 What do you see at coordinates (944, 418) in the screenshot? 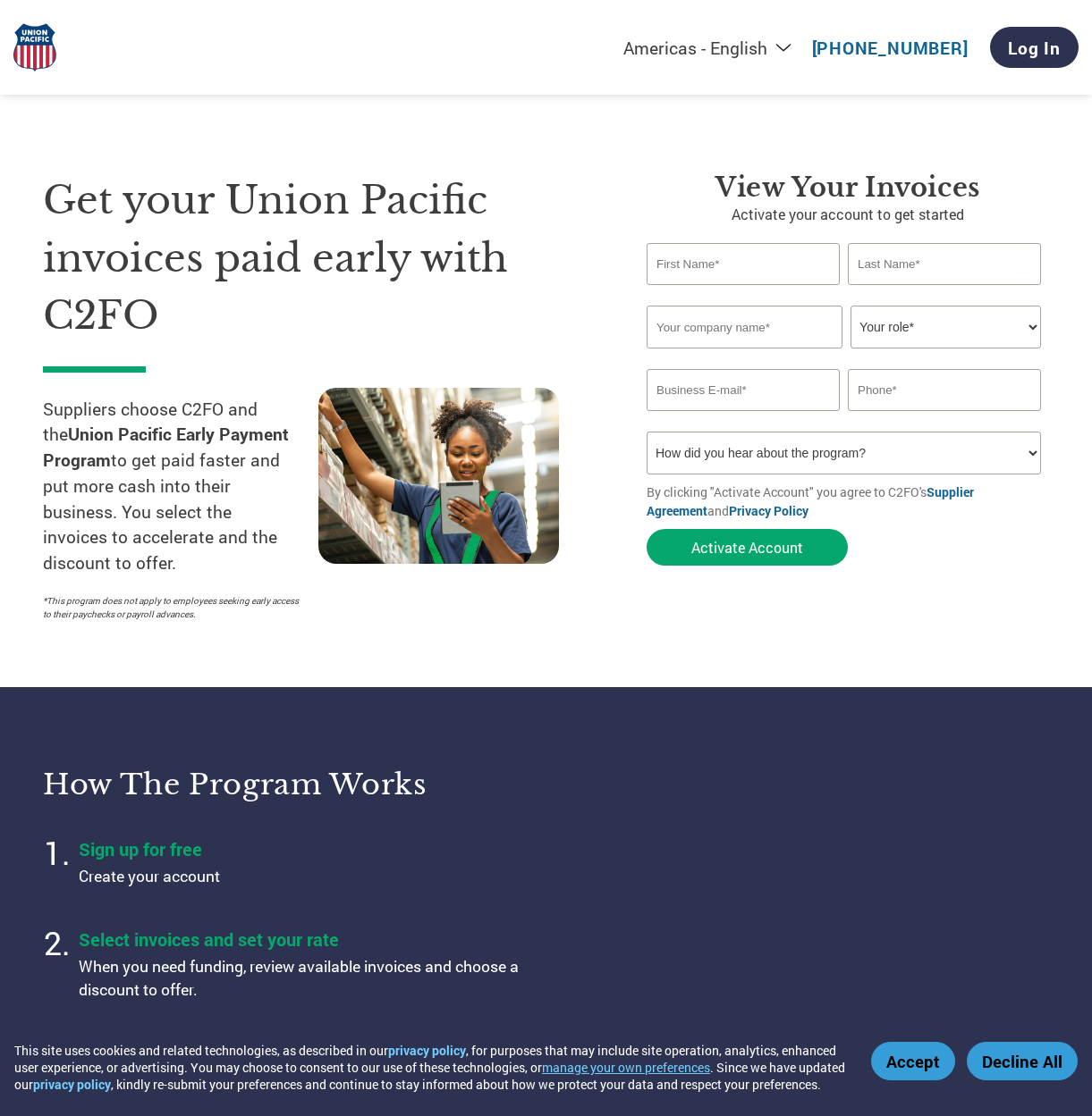
I see `div: Inavlid Phone Number` at bounding box center [944, 418].